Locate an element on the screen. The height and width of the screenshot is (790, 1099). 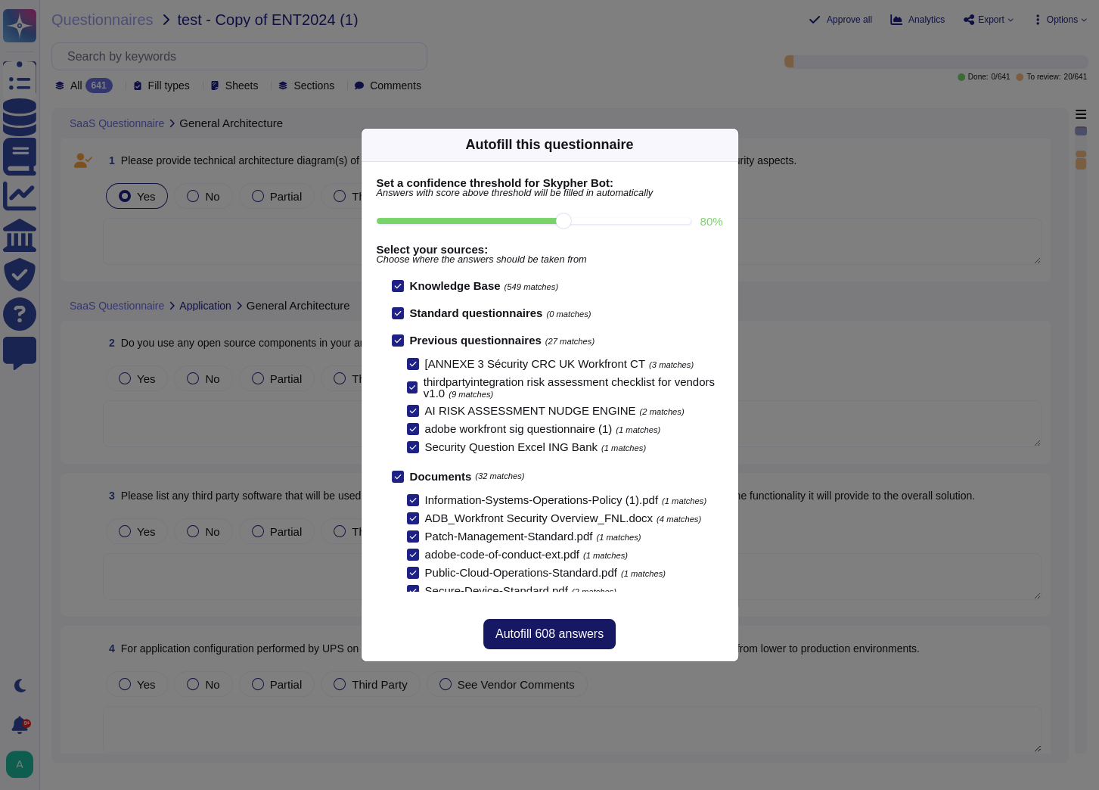
span: Public-Cloud-Operations-Standard.pdf is located at coordinates (521, 572).